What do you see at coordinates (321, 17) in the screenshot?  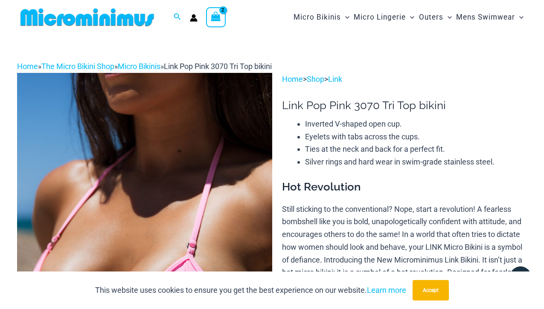 I see `a: Micro BikinisMenu ToggleMenu Toggle` at bounding box center [321, 17].